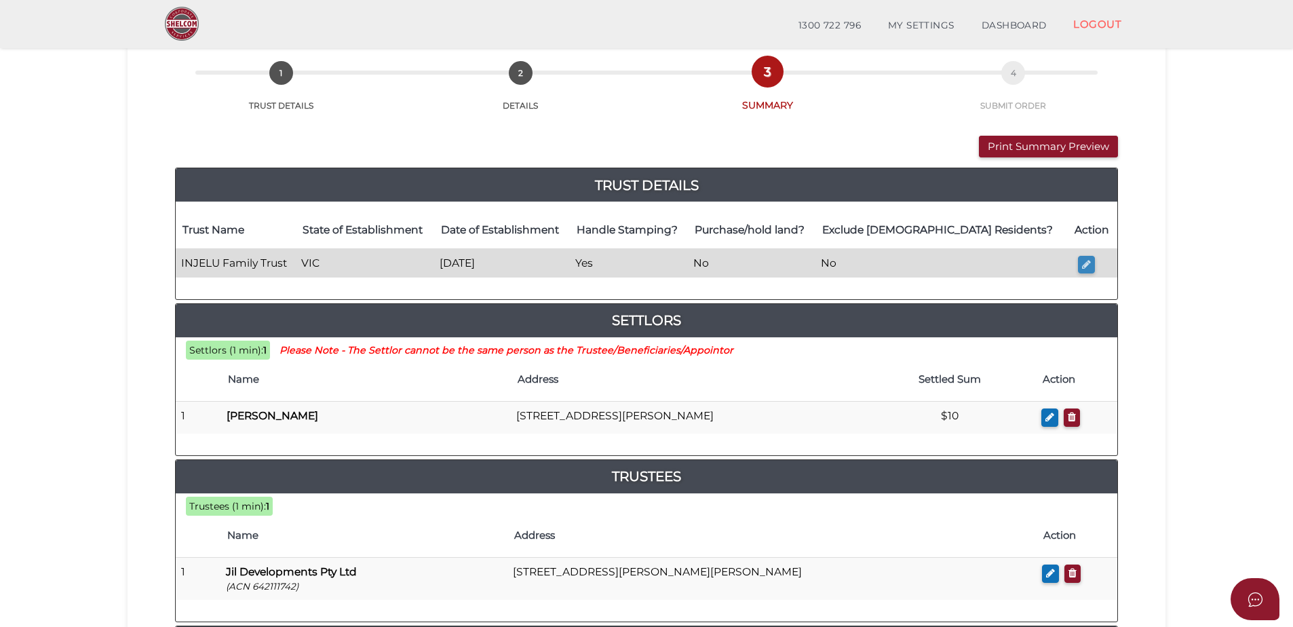 The image size is (1293, 627). What do you see at coordinates (1013, 73) in the screenshot?
I see `span: 4` at bounding box center [1013, 73].